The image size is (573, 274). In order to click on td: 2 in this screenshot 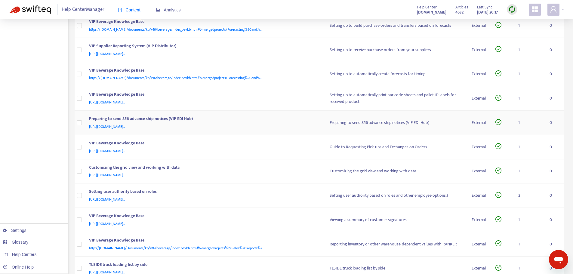, I will do `click(529, 195)`.